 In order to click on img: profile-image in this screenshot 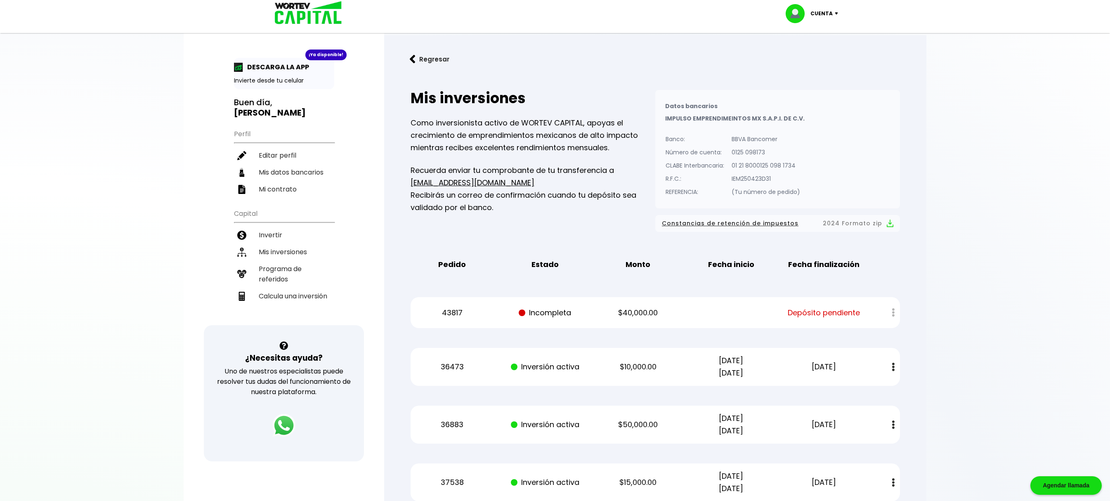, I will do `click(798, 14)`.